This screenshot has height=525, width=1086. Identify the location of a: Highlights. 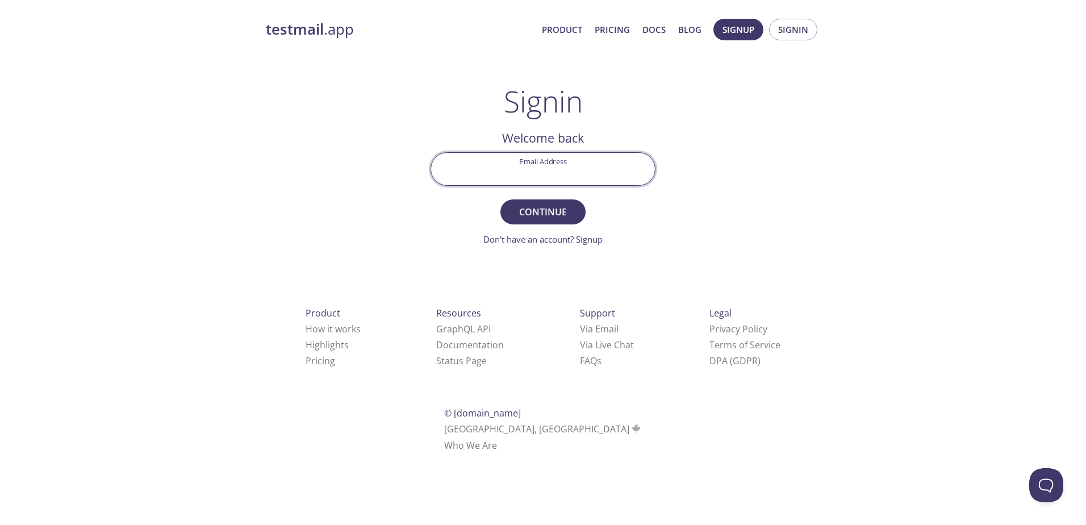
(327, 345).